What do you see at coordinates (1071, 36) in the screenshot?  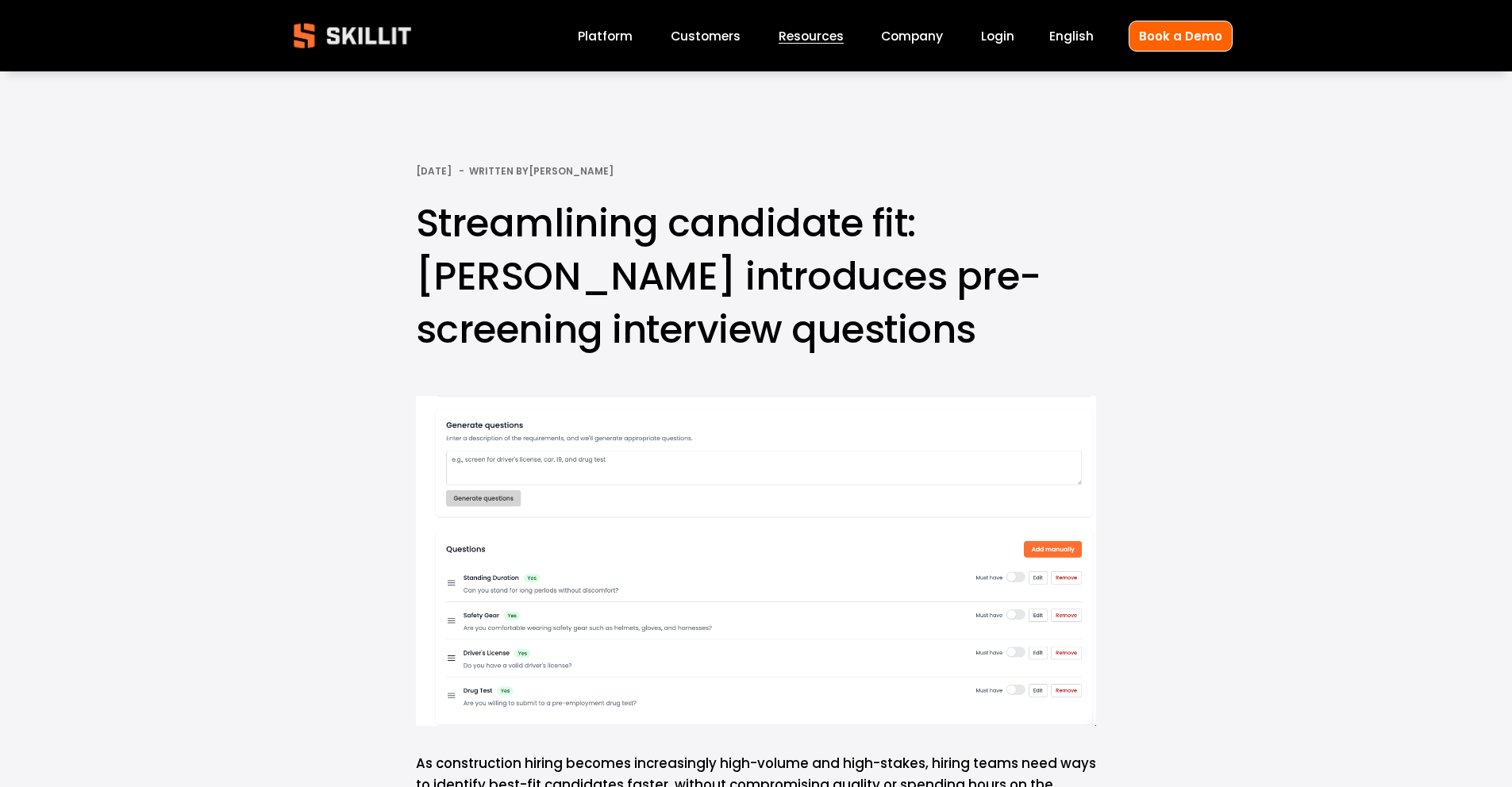 I see `span: English` at bounding box center [1071, 36].